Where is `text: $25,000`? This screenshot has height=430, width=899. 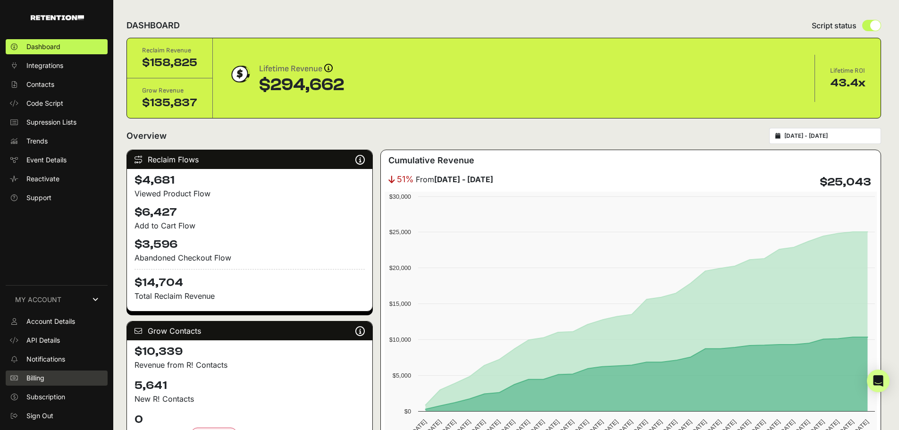 text: $25,000 is located at coordinates (400, 232).